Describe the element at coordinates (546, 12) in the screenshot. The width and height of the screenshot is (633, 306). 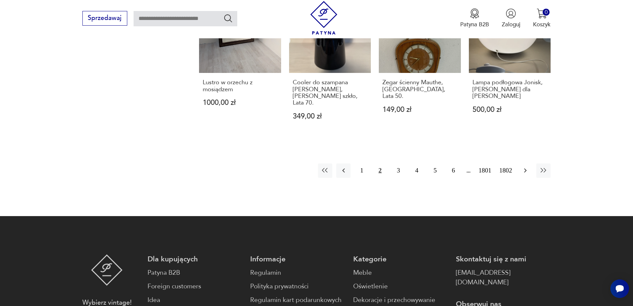
I see `div: 0` at that location.